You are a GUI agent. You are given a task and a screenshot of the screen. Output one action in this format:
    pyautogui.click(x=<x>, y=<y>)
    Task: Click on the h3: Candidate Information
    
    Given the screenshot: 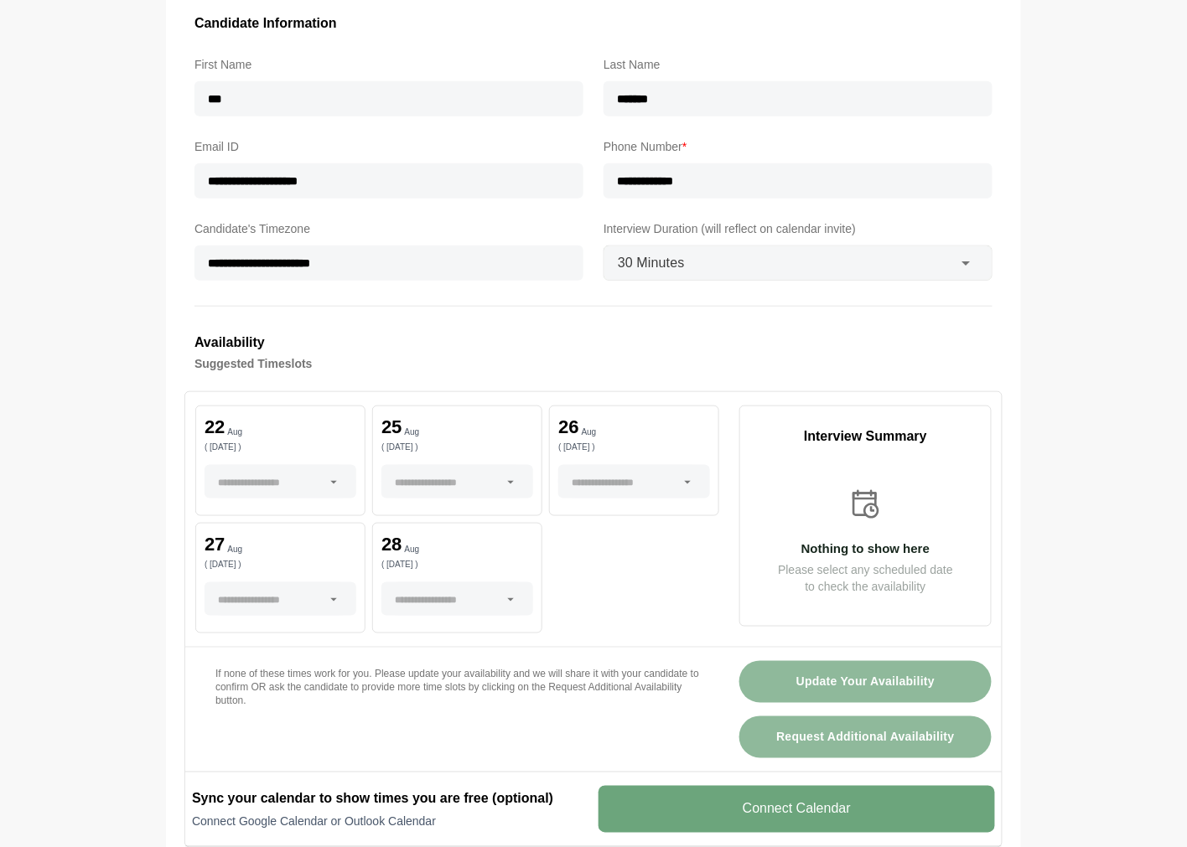 What is the action you would take?
    pyautogui.click(x=593, y=23)
    